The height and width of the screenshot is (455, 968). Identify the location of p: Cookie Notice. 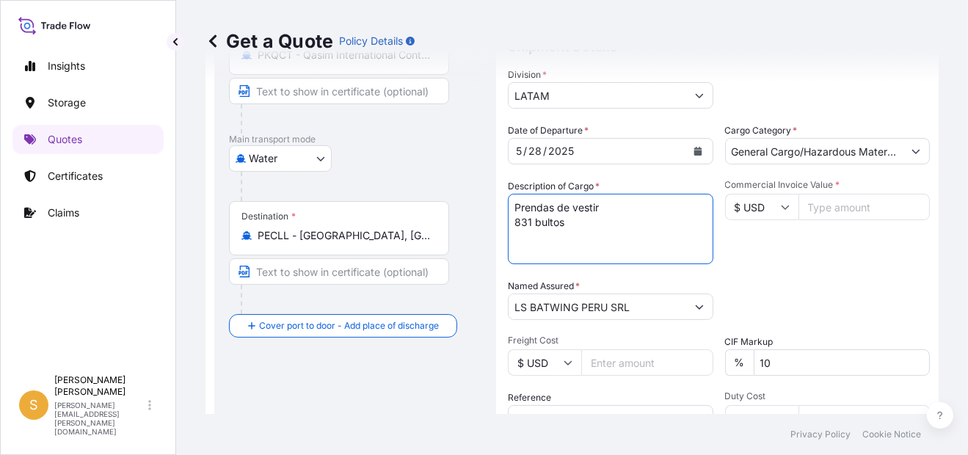
(892, 435).